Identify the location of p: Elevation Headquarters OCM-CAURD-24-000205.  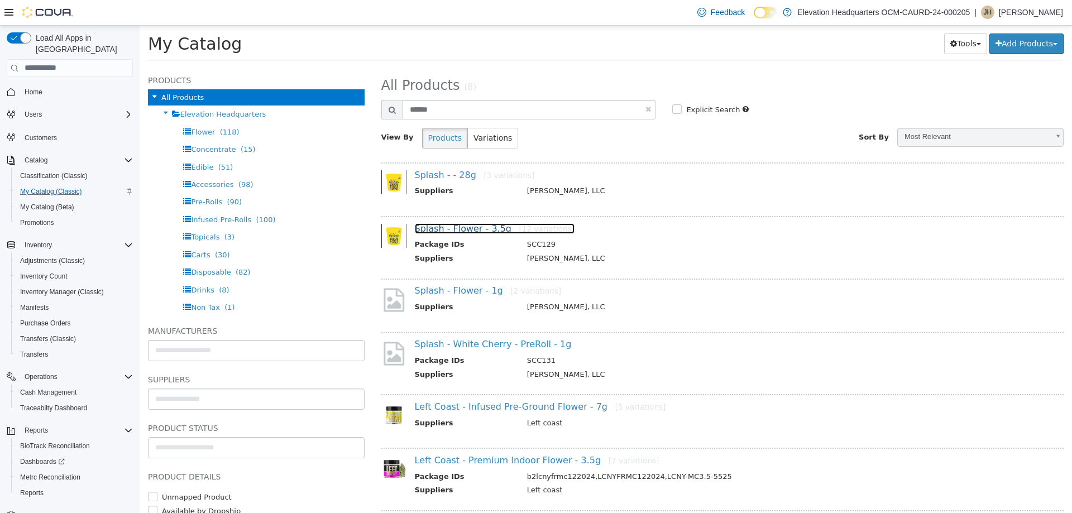
(883, 12).